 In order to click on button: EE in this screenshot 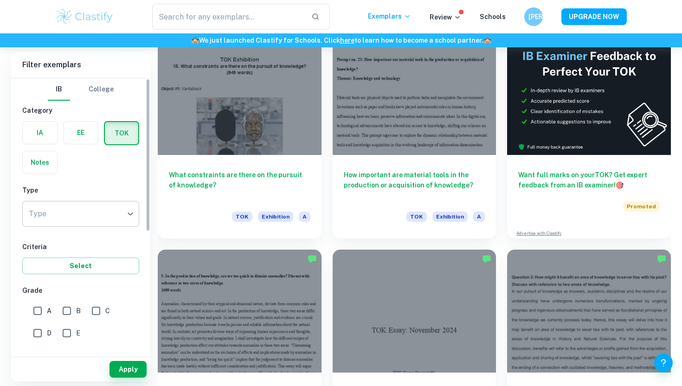, I will do `click(81, 133)`.